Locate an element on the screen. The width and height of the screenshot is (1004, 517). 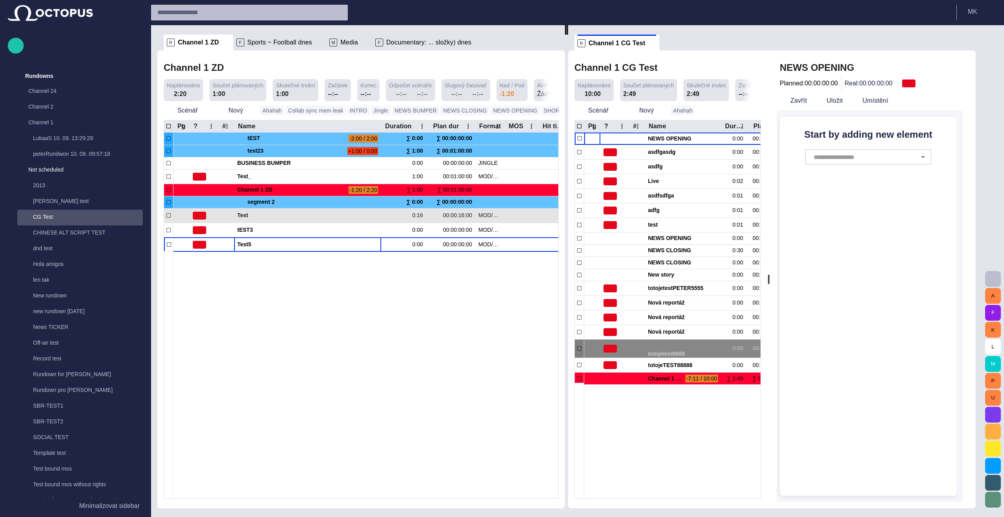
div: asdfg is located at coordinates (683, 167).